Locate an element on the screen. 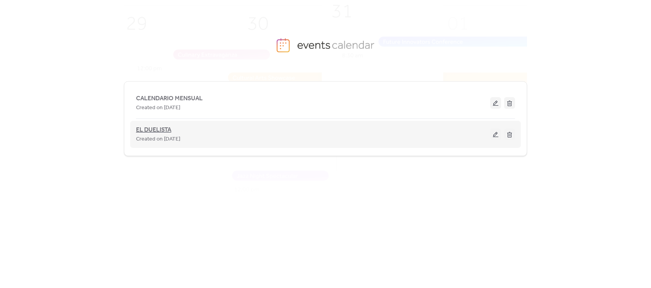  span: CALENDARIO MENSUAL is located at coordinates (169, 99).